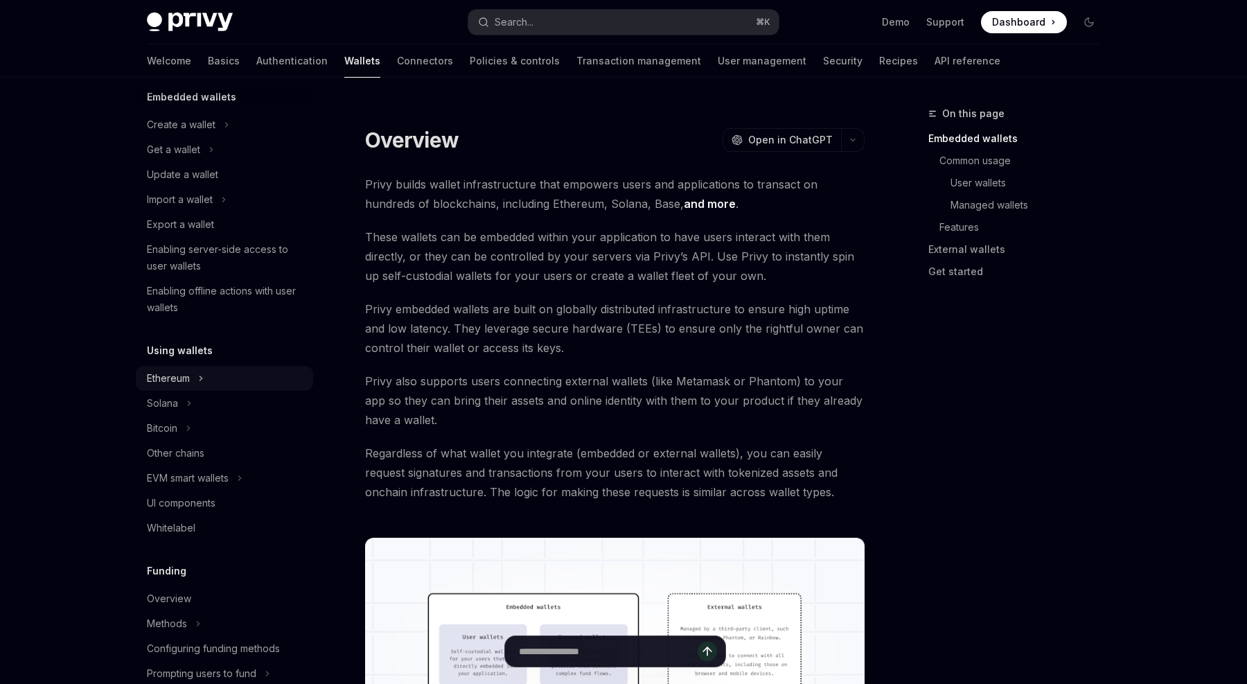 The height and width of the screenshot is (684, 1247). I want to click on h1: Overview, so click(411, 140).